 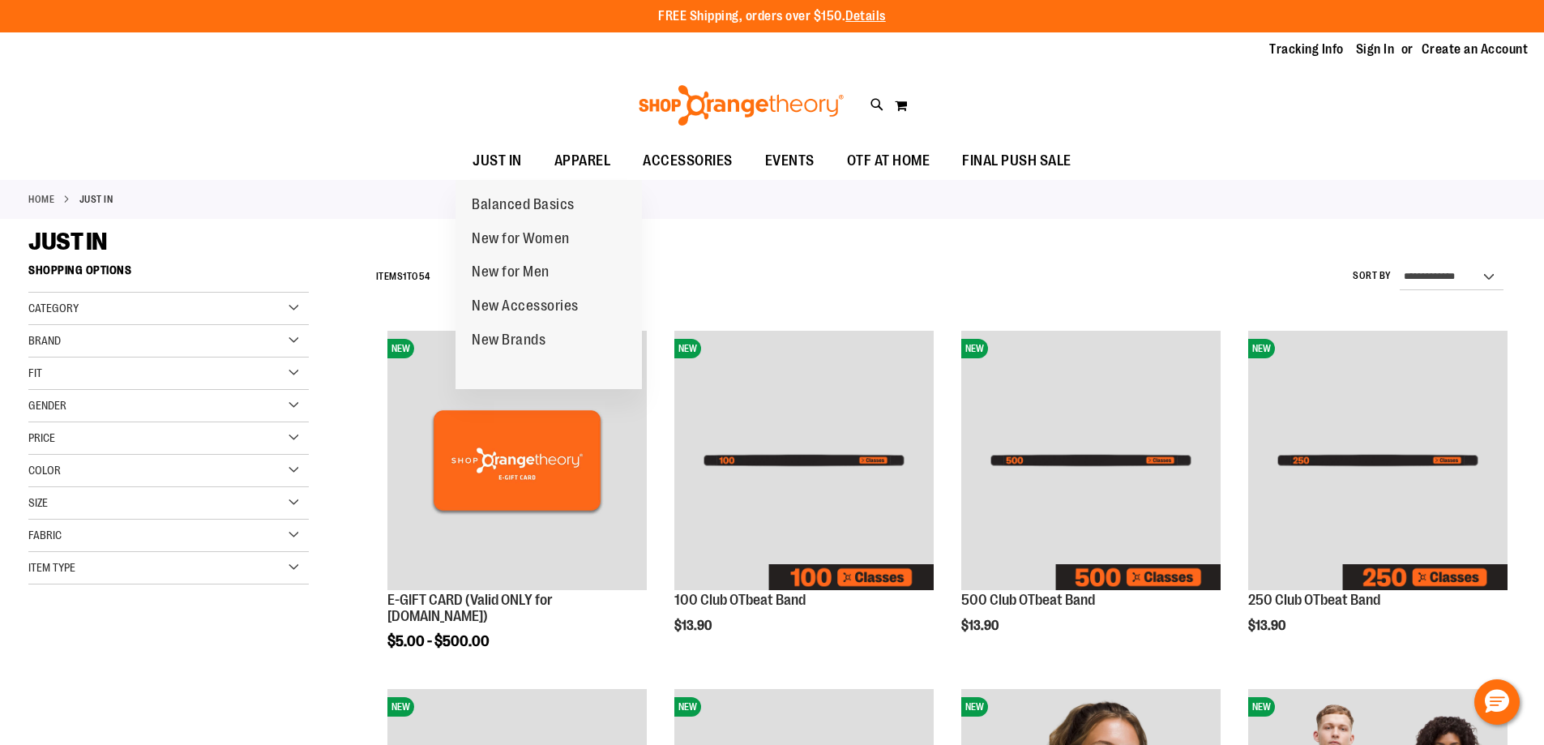 What do you see at coordinates (508, 340) in the screenshot?
I see `a: New Brands` at bounding box center [508, 340].